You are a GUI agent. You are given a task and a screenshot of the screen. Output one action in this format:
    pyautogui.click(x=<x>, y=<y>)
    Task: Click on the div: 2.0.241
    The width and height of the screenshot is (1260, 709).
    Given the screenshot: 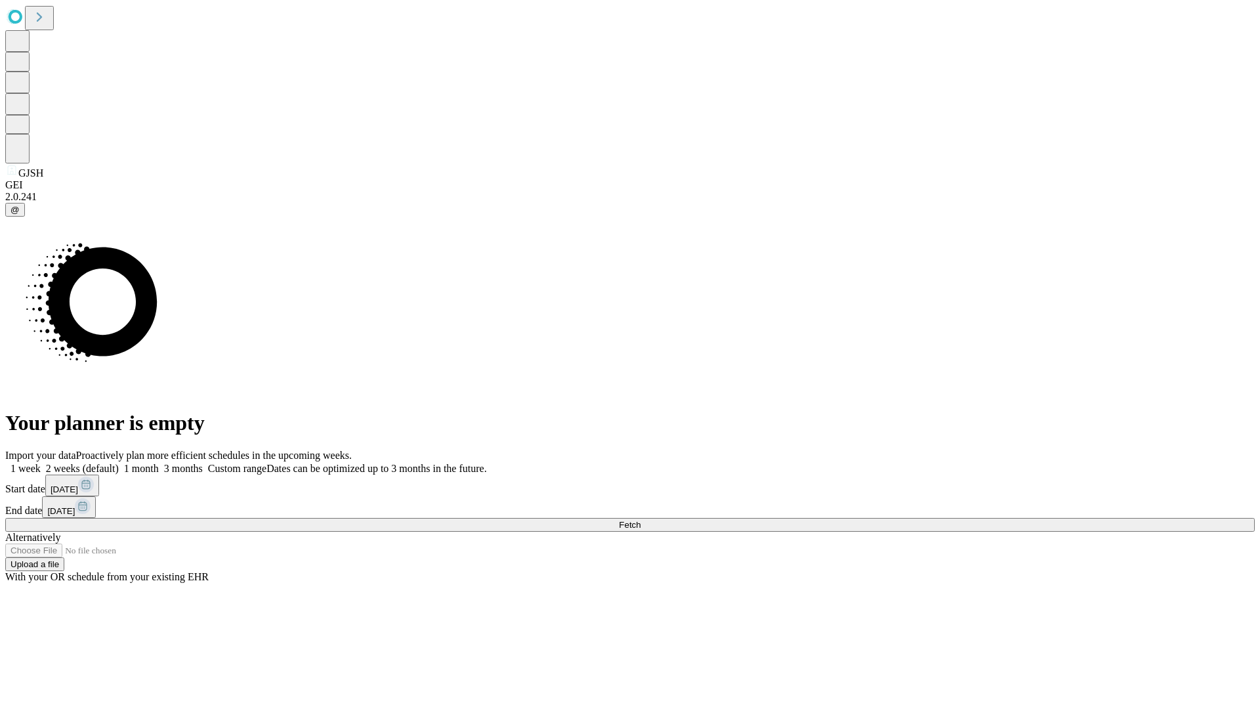 What is the action you would take?
    pyautogui.click(x=630, y=197)
    